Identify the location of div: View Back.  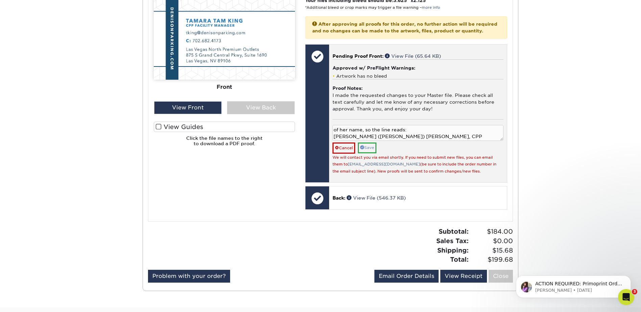
(261, 108).